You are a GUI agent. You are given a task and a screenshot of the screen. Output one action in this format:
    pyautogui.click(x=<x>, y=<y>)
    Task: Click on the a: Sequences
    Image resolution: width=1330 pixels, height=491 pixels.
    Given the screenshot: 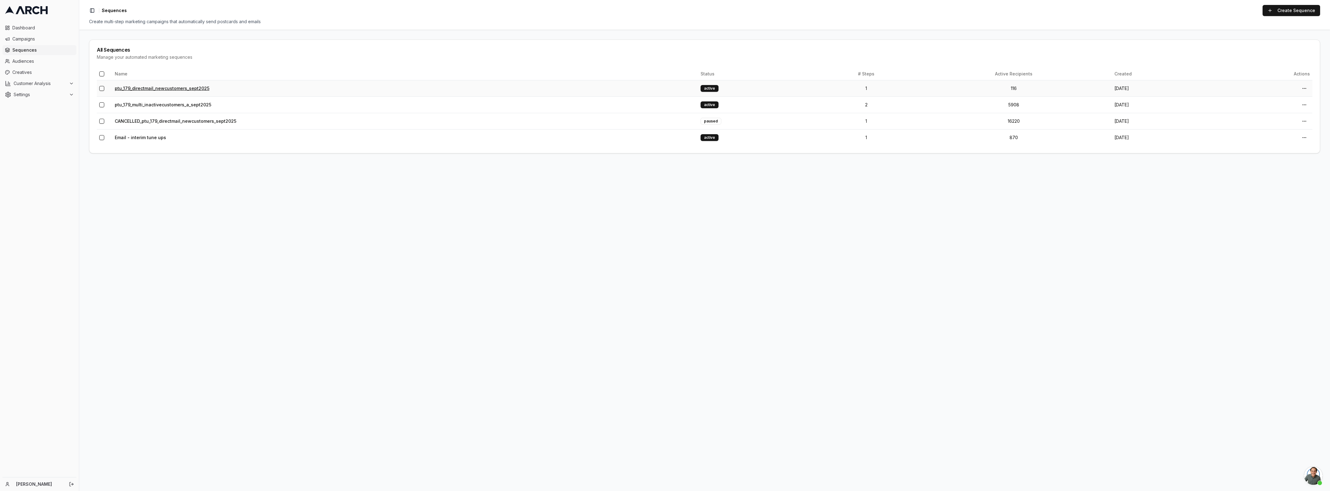 What is the action you would take?
    pyautogui.click(x=39, y=50)
    